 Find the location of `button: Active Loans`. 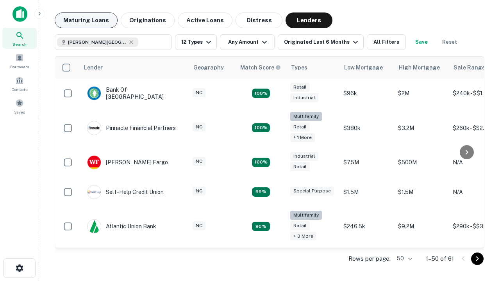

button: Active Loans is located at coordinates (205, 20).